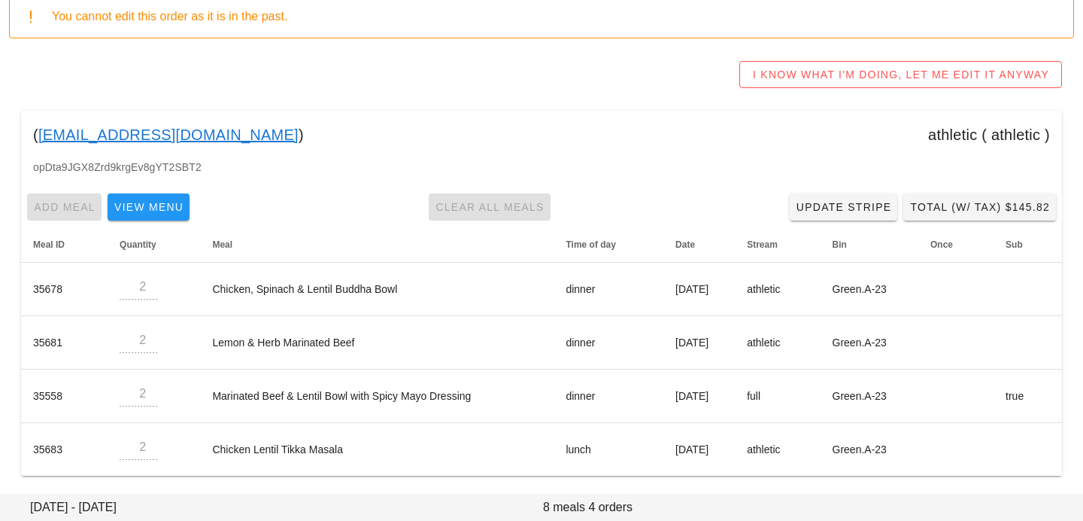 This screenshot has width=1083, height=521. Describe the element at coordinates (377, 342) in the screenshot. I see `td: Lemon & Herb Marinated Beef` at that location.